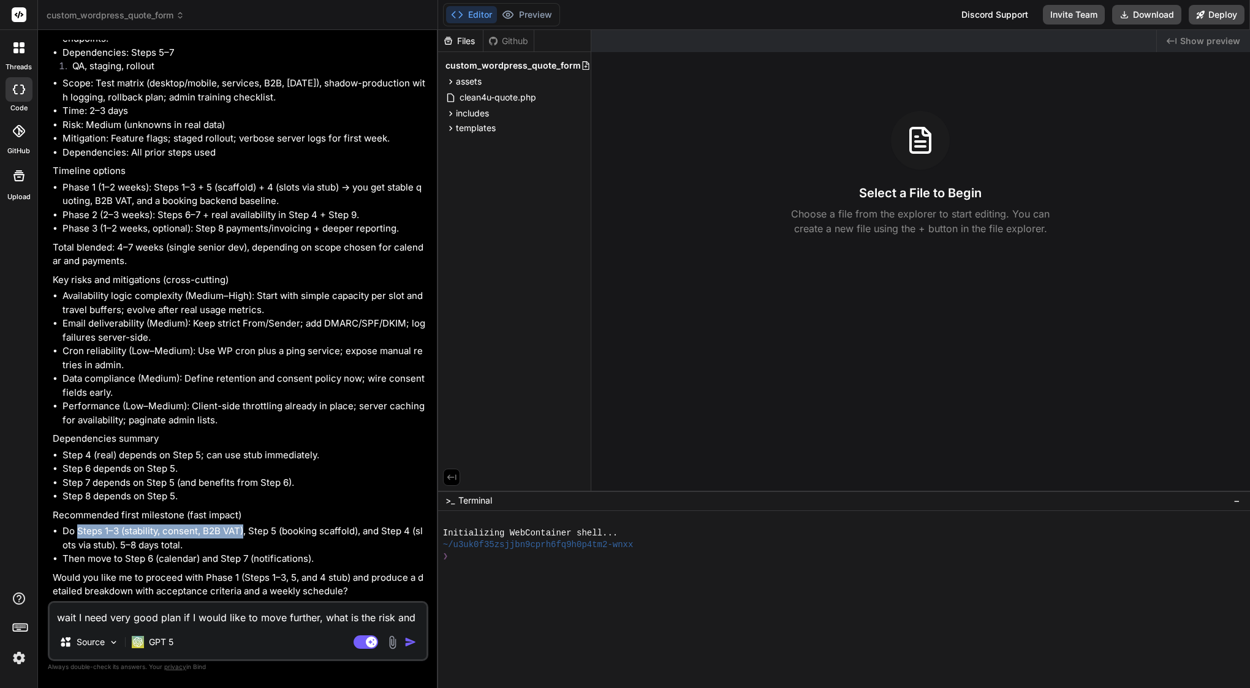 The width and height of the screenshot is (1250, 688). I want to click on li: Step 4 (real) depends on Step 5; can use stub immediately., so click(244, 455).